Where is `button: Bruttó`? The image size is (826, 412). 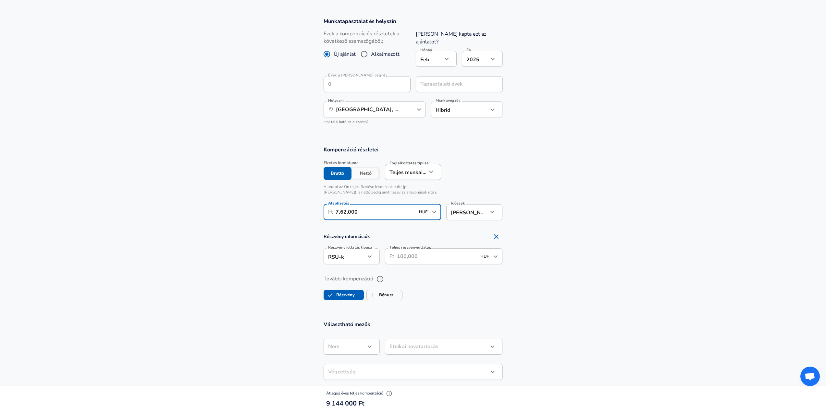 button: Bruttó is located at coordinates (337, 174).